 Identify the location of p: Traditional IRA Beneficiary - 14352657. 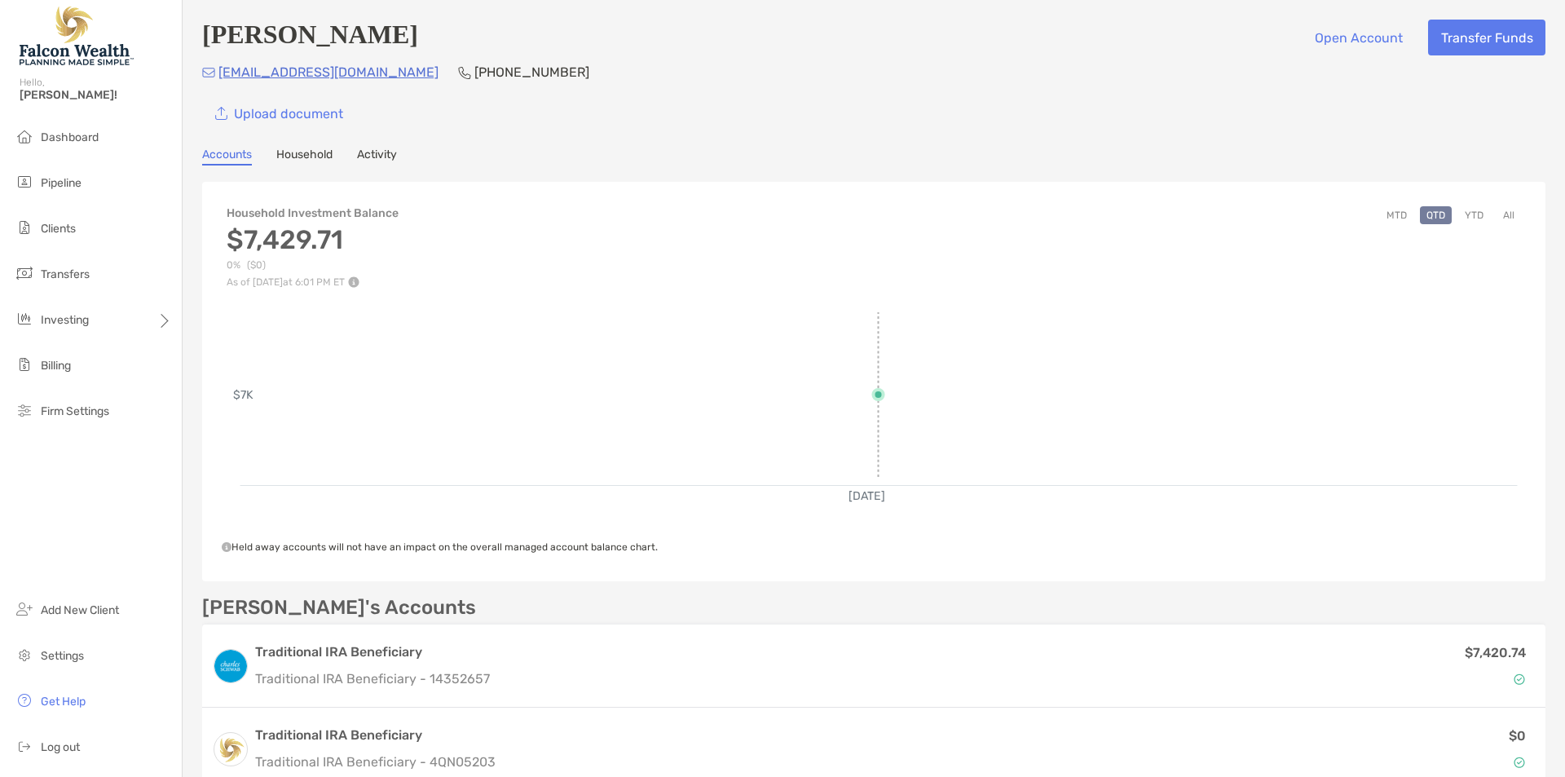
(372, 678).